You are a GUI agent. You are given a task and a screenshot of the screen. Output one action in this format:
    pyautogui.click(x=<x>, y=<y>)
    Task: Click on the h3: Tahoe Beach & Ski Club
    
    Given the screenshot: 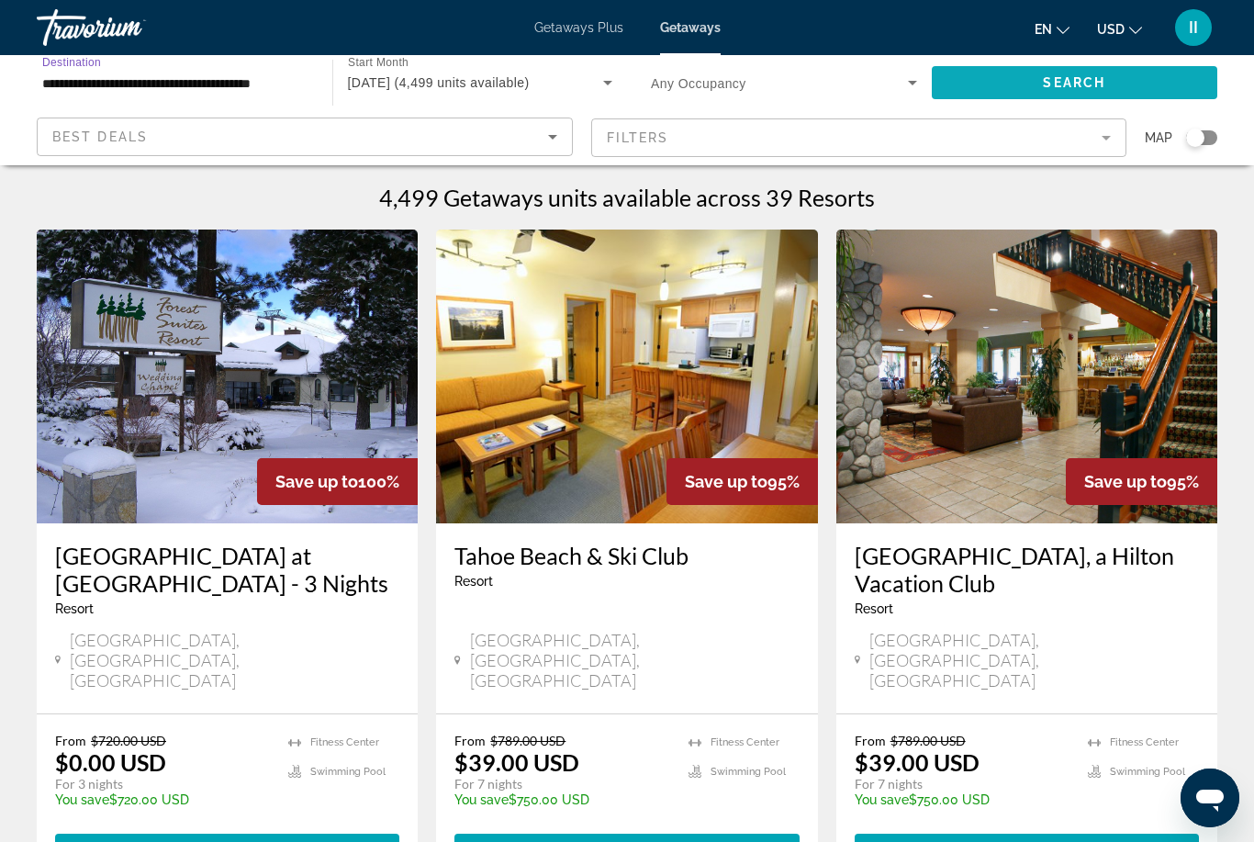 What is the action you would take?
    pyautogui.click(x=626, y=555)
    